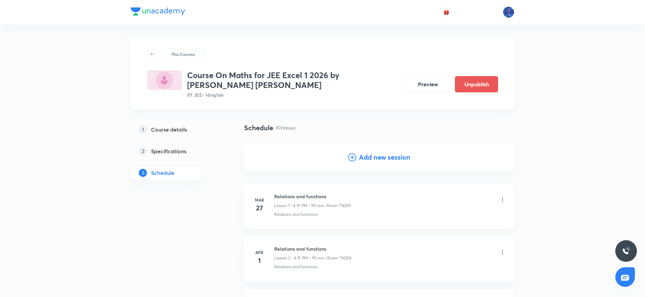  Describe the element at coordinates (158, 12) in the screenshot. I see `a: Company Logo` at that location.